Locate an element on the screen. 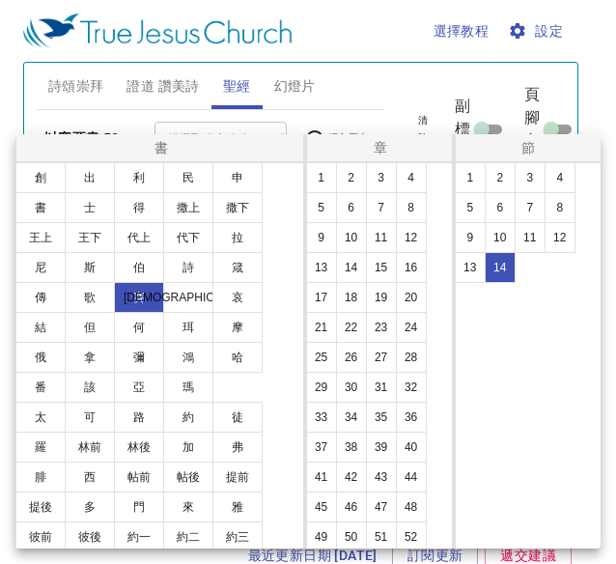 This screenshot has height=564, width=616. button: 44 is located at coordinates (412, 477).